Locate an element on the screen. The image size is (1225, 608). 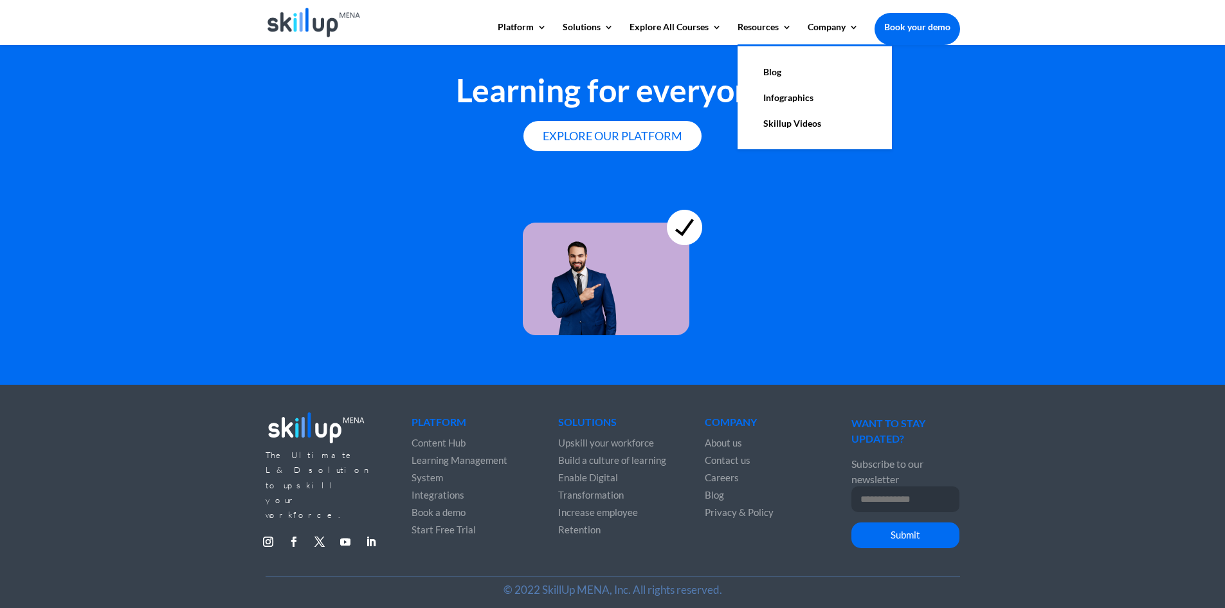
span: The Ultimate L&D solution to upskill your workforce. is located at coordinates (318, 485).